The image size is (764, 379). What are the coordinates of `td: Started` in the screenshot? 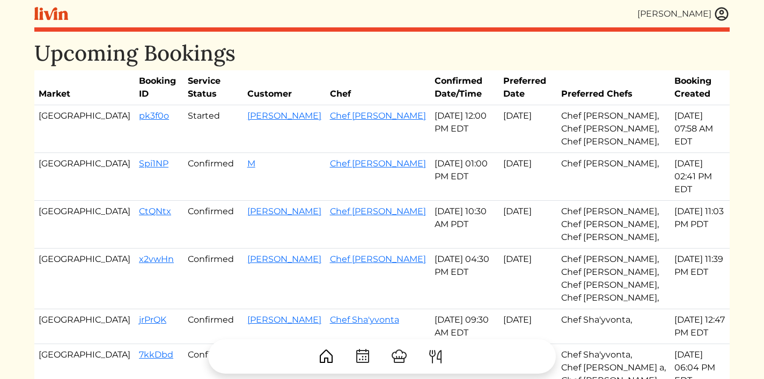 It's located at (213, 129).